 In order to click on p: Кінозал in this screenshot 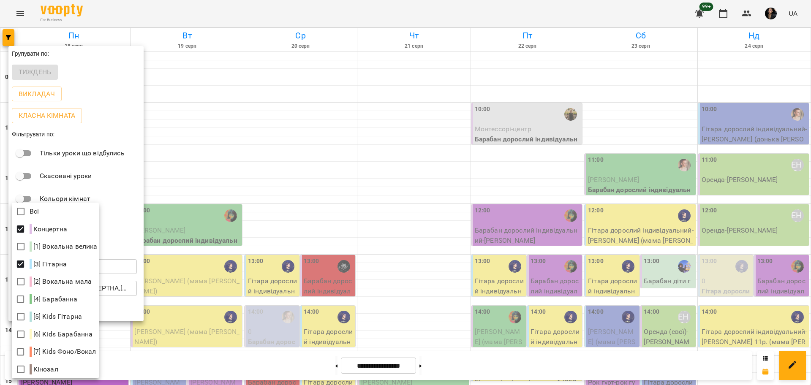, I will do `click(44, 370)`.